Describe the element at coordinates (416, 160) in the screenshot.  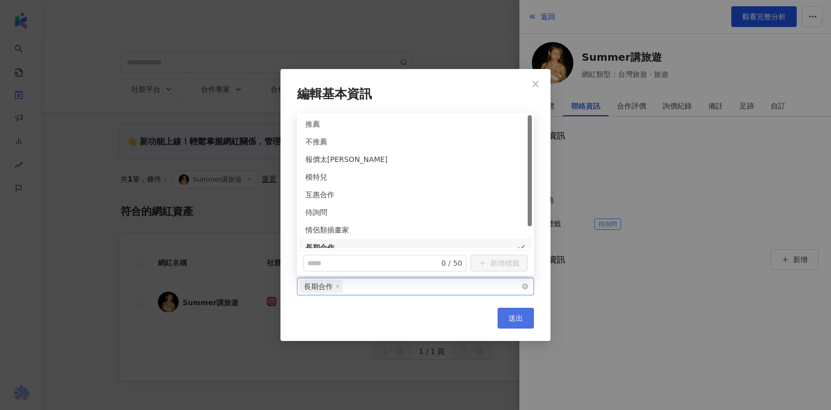
I see `div: 報價太貴` at that location.